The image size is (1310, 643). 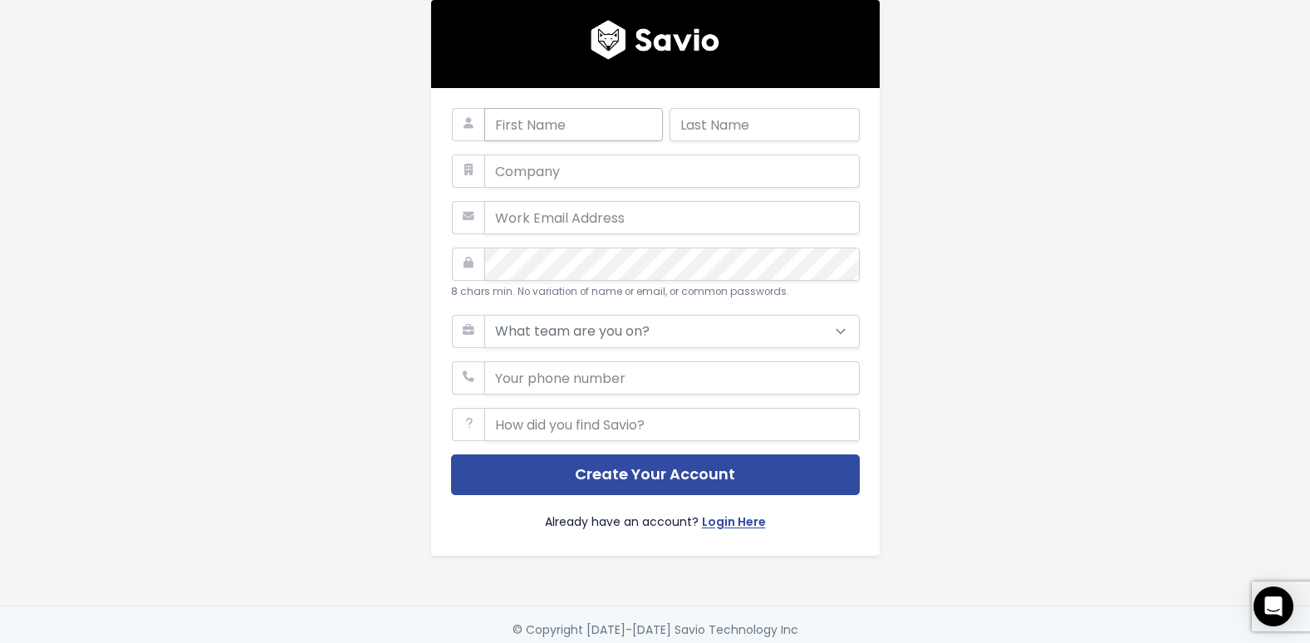 What do you see at coordinates (672, 218) in the screenshot?
I see `input: Work Email Address` at bounding box center [672, 218].